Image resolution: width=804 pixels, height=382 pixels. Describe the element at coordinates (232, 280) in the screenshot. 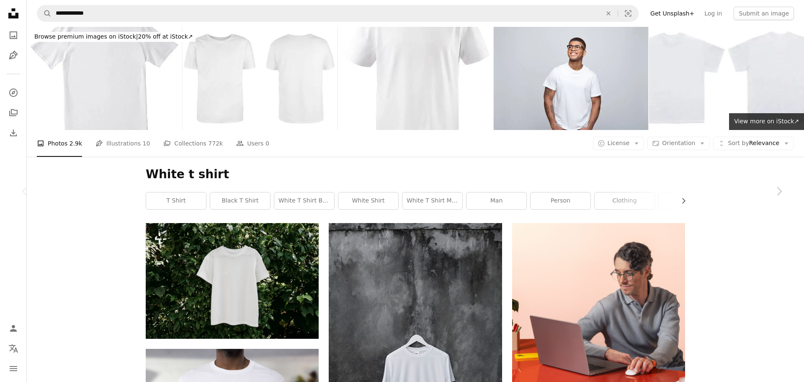

I see `img: A white t - shirt hanging from a tree` at that location.